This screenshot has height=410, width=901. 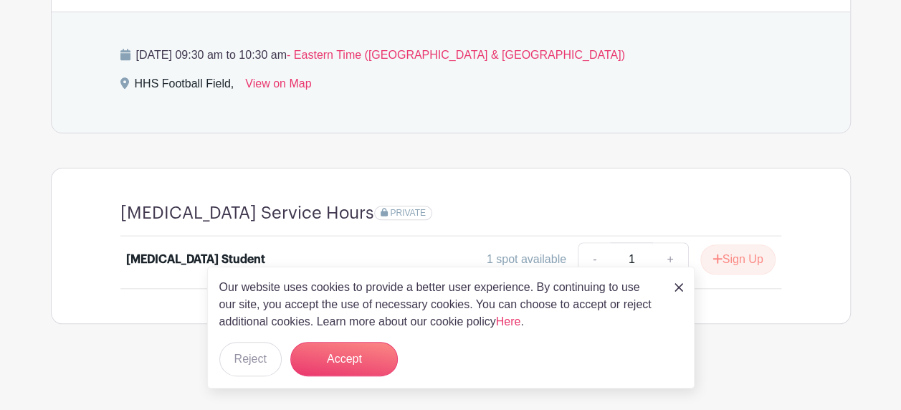 I want to click on img: close_button-5f87c8562297e5c2d7936805f587ecaba9071eb48480494691a3f1689db116b3.svg, so click(x=679, y=287).